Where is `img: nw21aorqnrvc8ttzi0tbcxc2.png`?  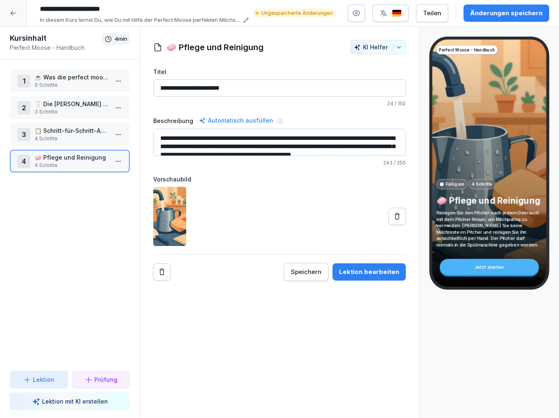
img: nw21aorqnrvc8ttzi0tbcxc2.png is located at coordinates (170, 217).